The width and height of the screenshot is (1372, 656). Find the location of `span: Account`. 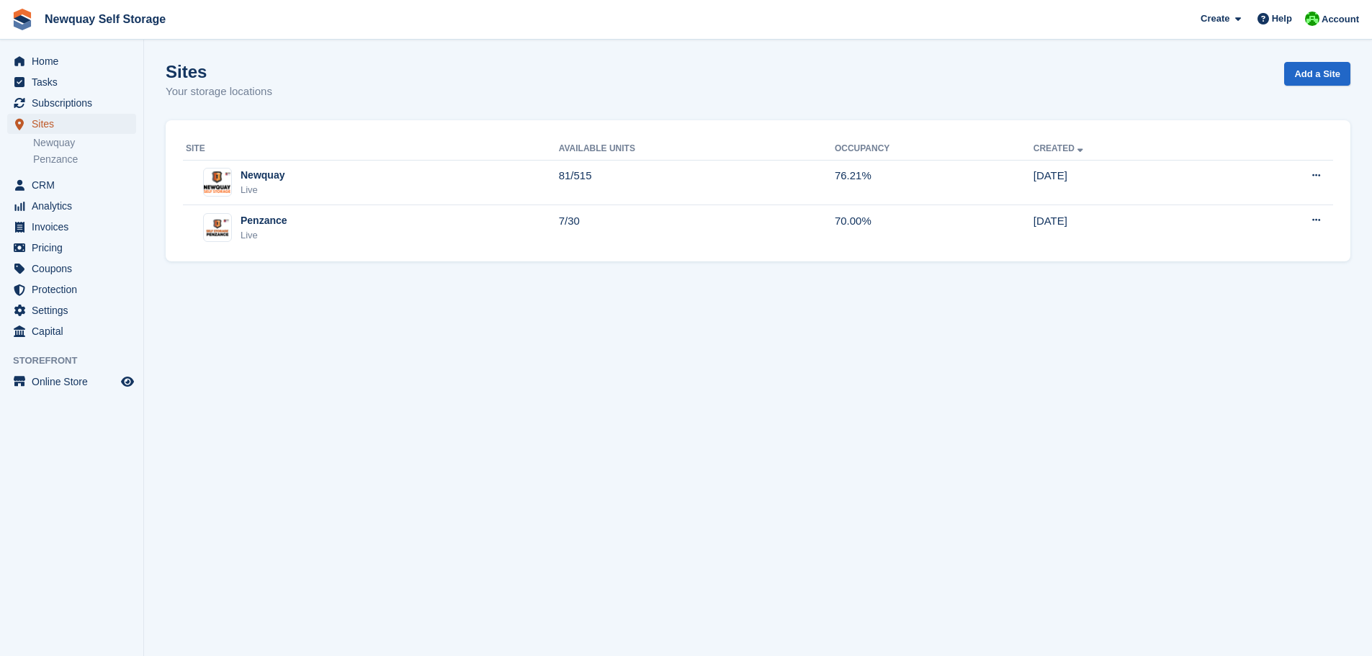

span: Account is located at coordinates (1340, 19).